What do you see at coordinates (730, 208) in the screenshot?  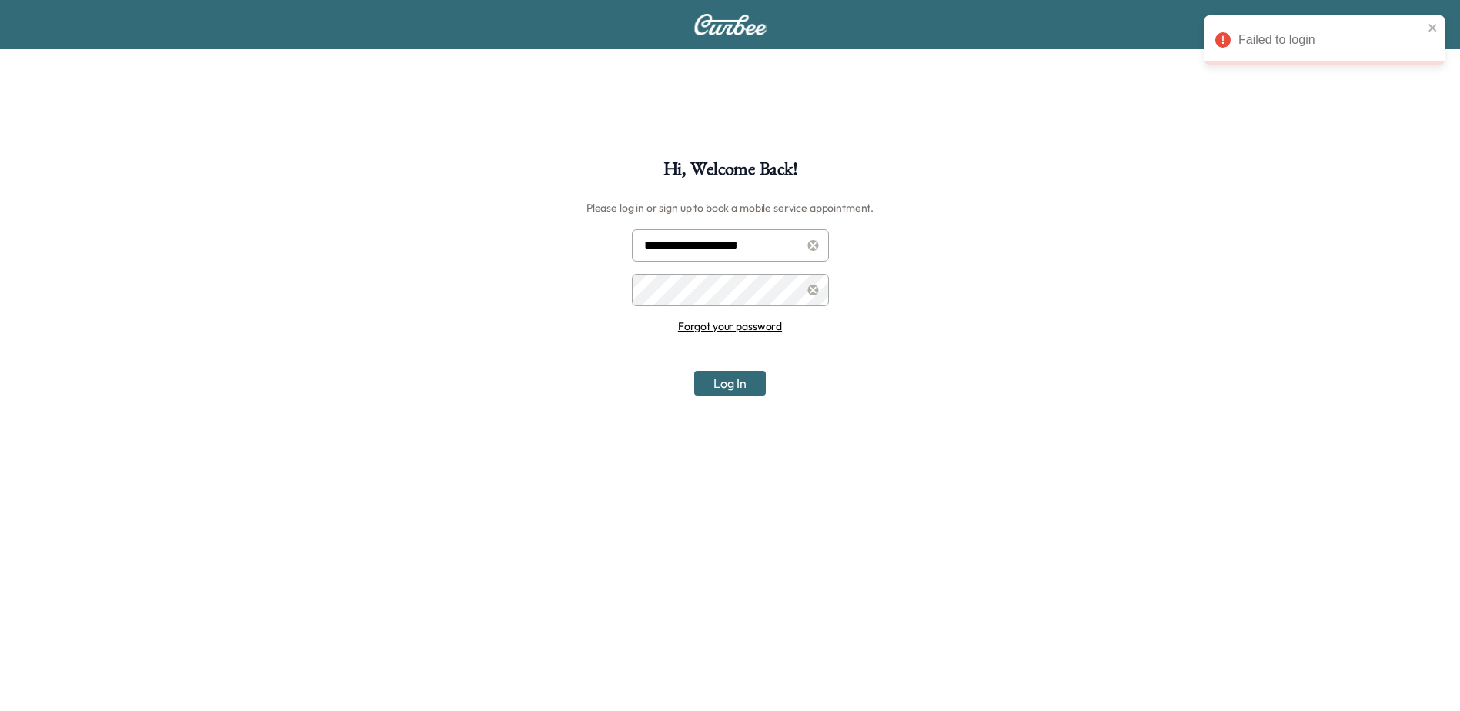 I see `h6: Please log in or sign up to book a mobile service appointment.` at bounding box center [730, 208].